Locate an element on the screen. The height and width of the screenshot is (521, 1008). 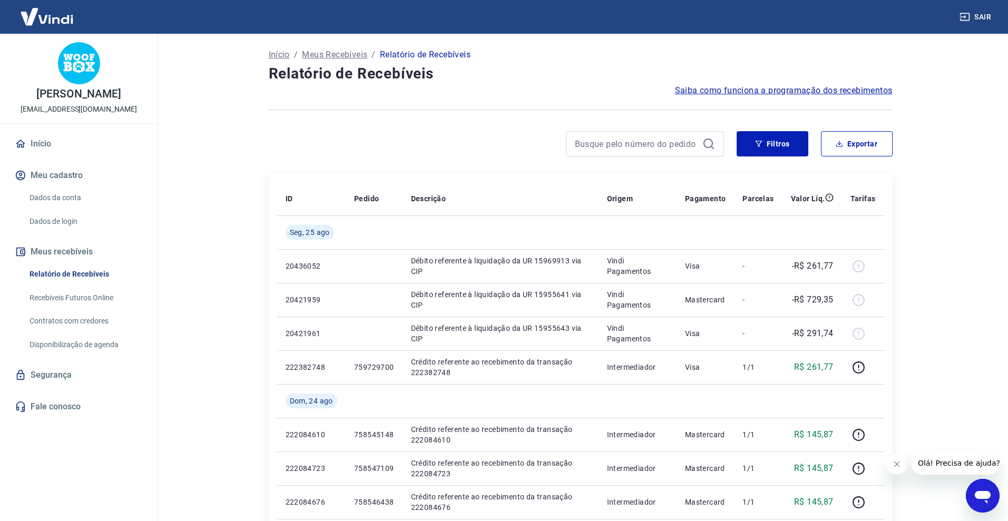
p: Pedido is located at coordinates (366, 199).